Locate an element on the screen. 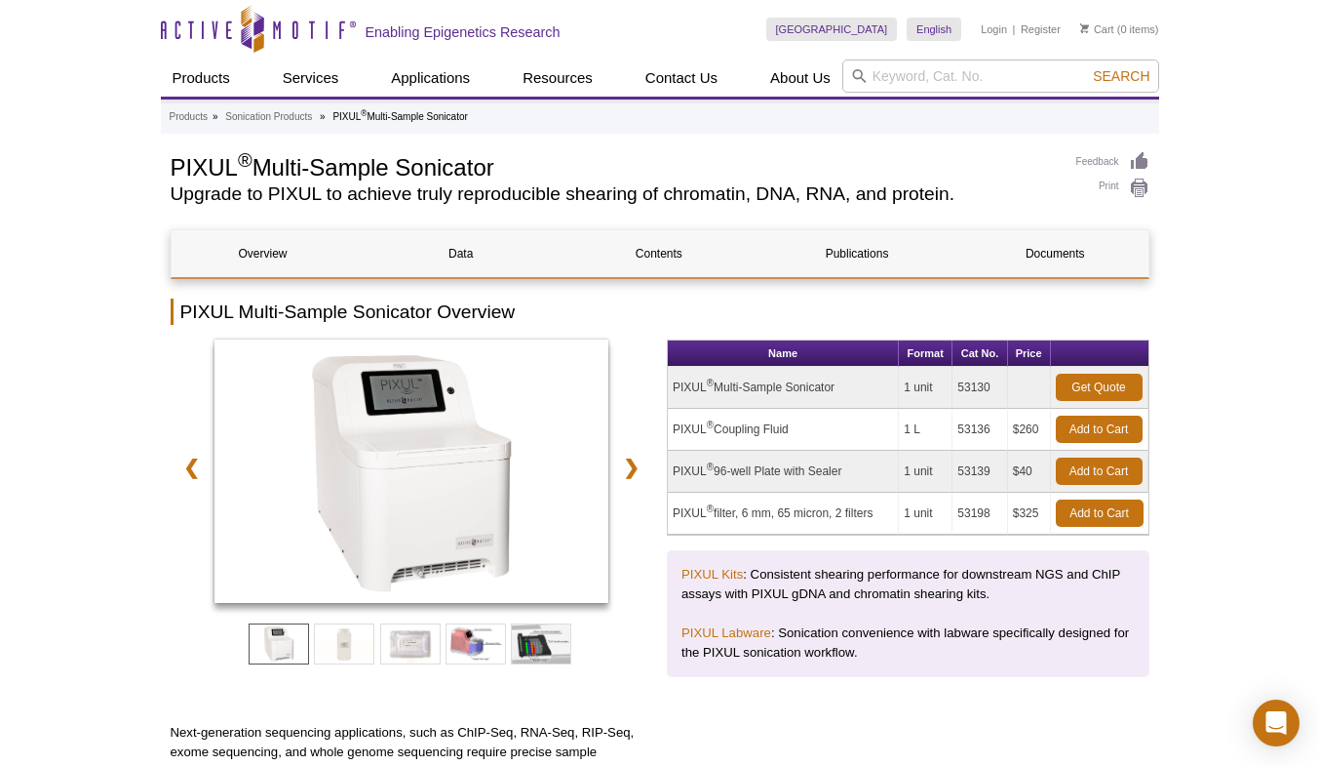  span: Search is located at coordinates (1122, 76).